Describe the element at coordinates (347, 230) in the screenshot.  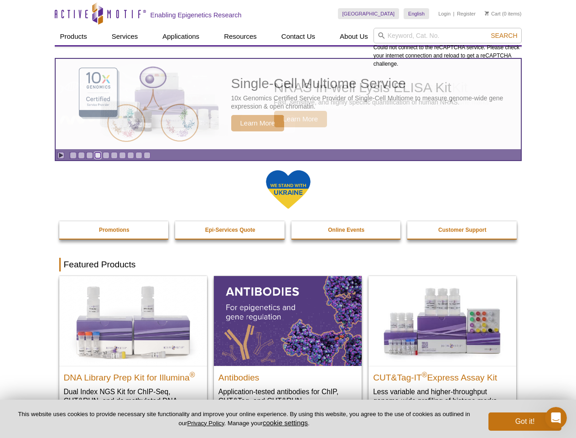
I see `a: Online Events` at that location.